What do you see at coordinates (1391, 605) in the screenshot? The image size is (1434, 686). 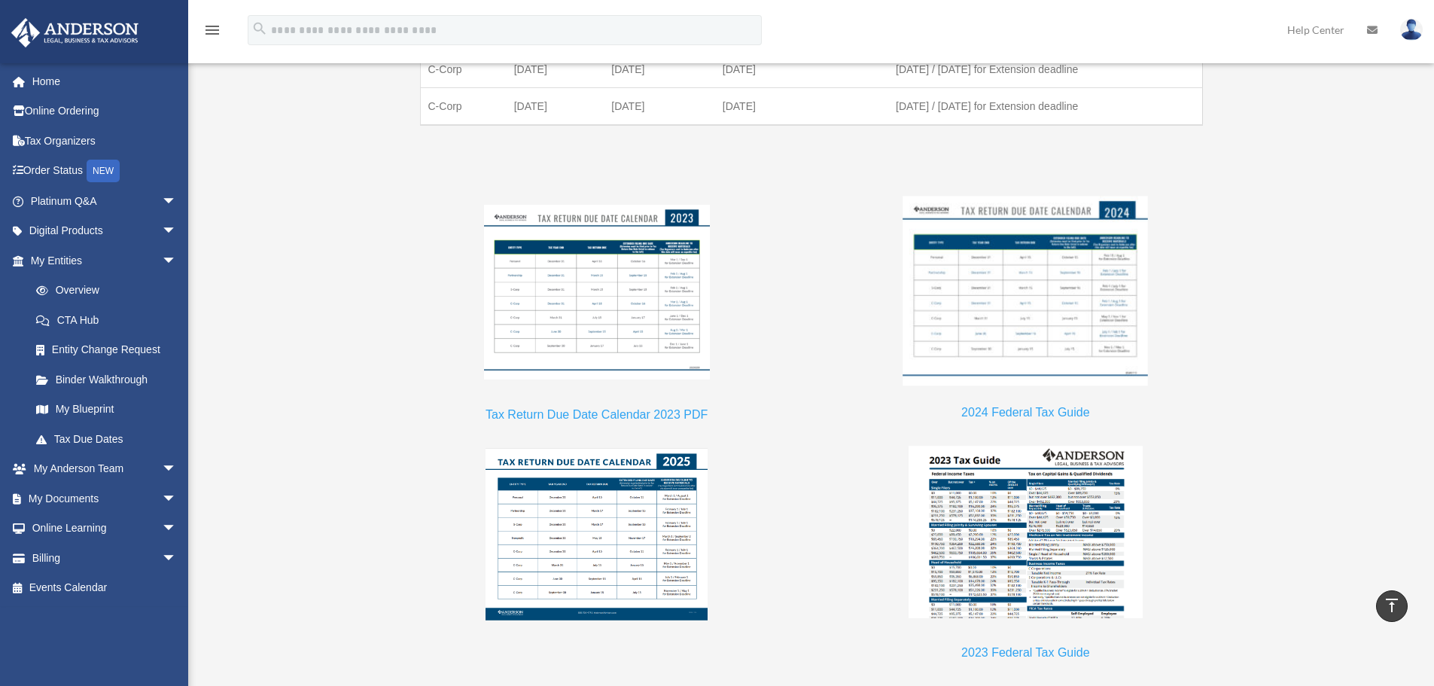 I see `i: vertical_align_top` at bounding box center [1391, 605].